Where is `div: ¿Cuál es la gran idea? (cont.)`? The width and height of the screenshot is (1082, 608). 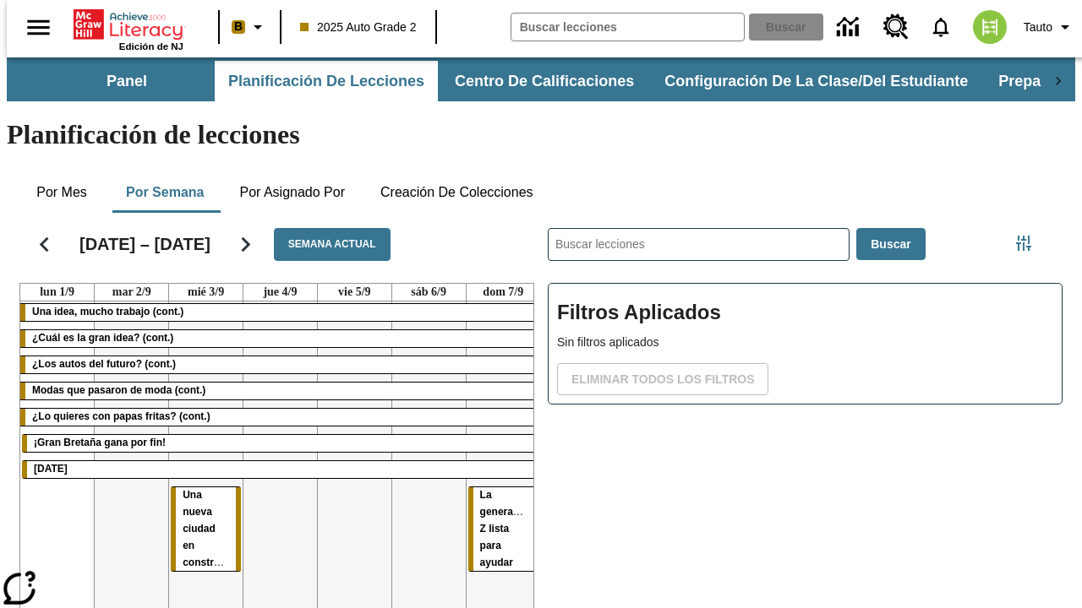 div: ¿Cuál es la gran idea? (cont.) is located at coordinates (280, 339).